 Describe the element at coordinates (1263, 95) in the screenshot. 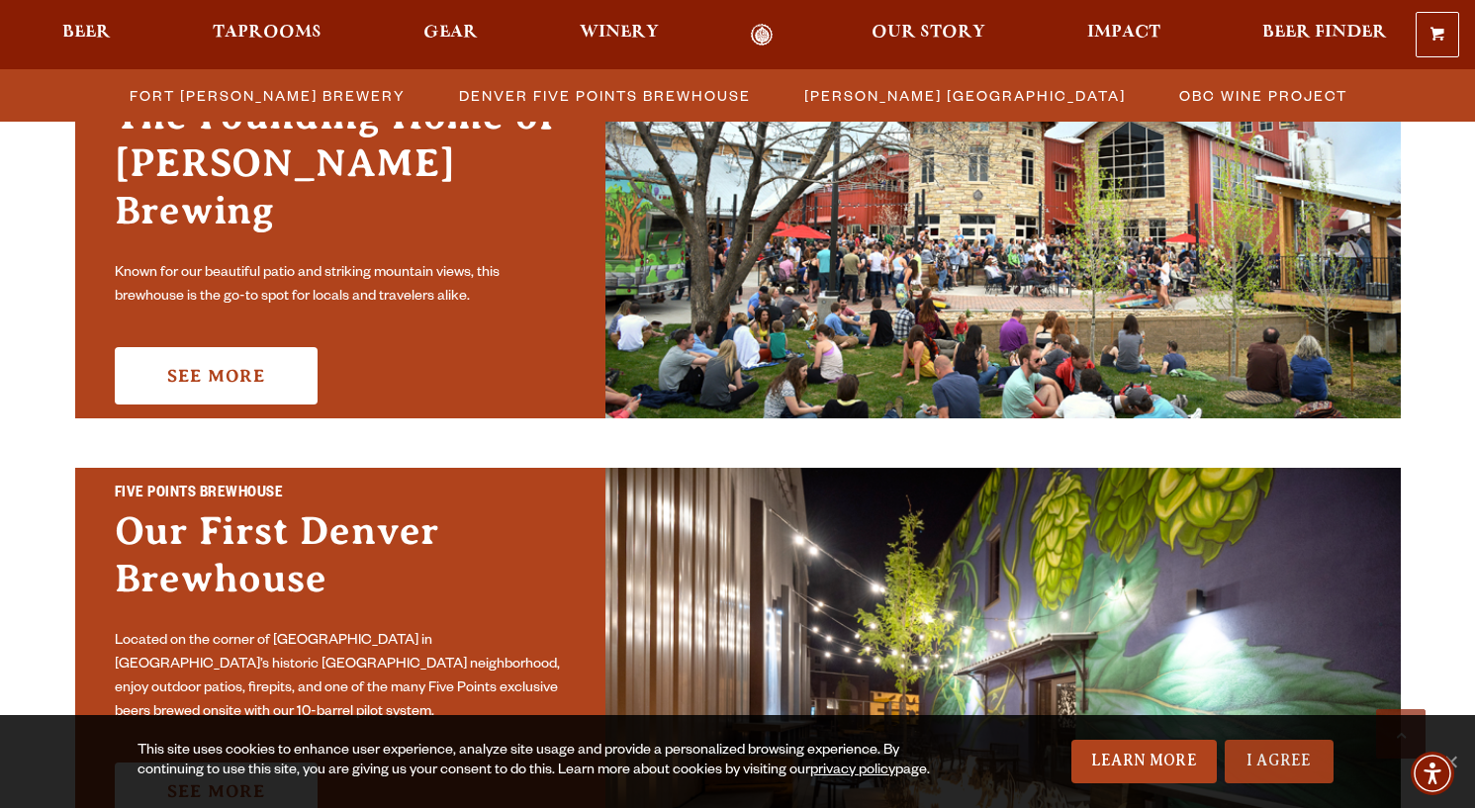

I see `span: OBC Wine Project` at that location.